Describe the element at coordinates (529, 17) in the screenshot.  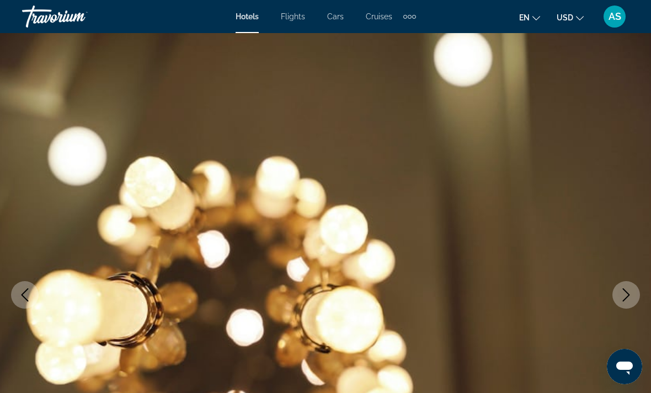
I see `button: Change language` at that location.